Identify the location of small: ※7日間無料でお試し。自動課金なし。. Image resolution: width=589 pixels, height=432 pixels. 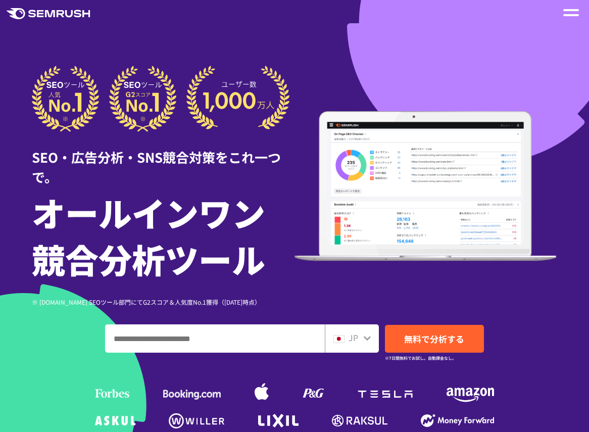
(420, 358).